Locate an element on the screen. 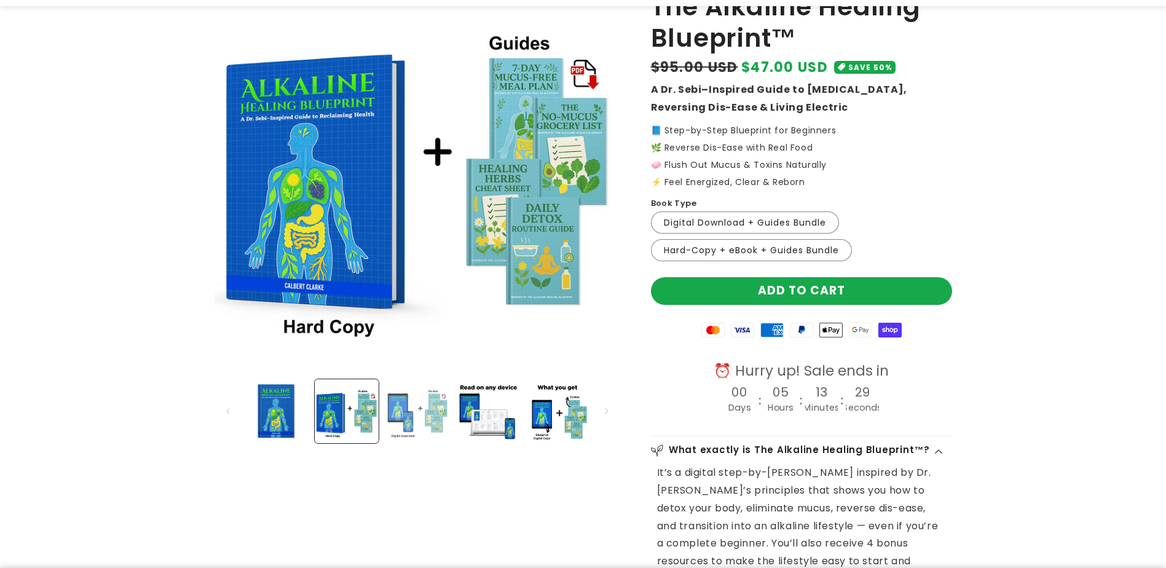  s: $95.00 USD is located at coordinates (694, 67).